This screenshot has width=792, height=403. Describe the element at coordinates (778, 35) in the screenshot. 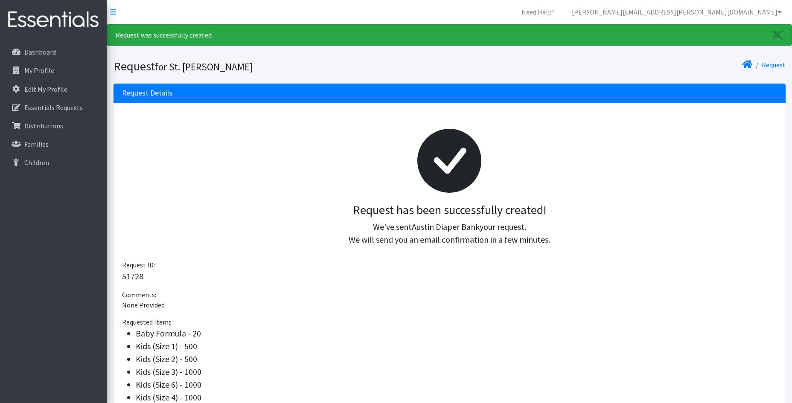

I see `a: Close` at that location.